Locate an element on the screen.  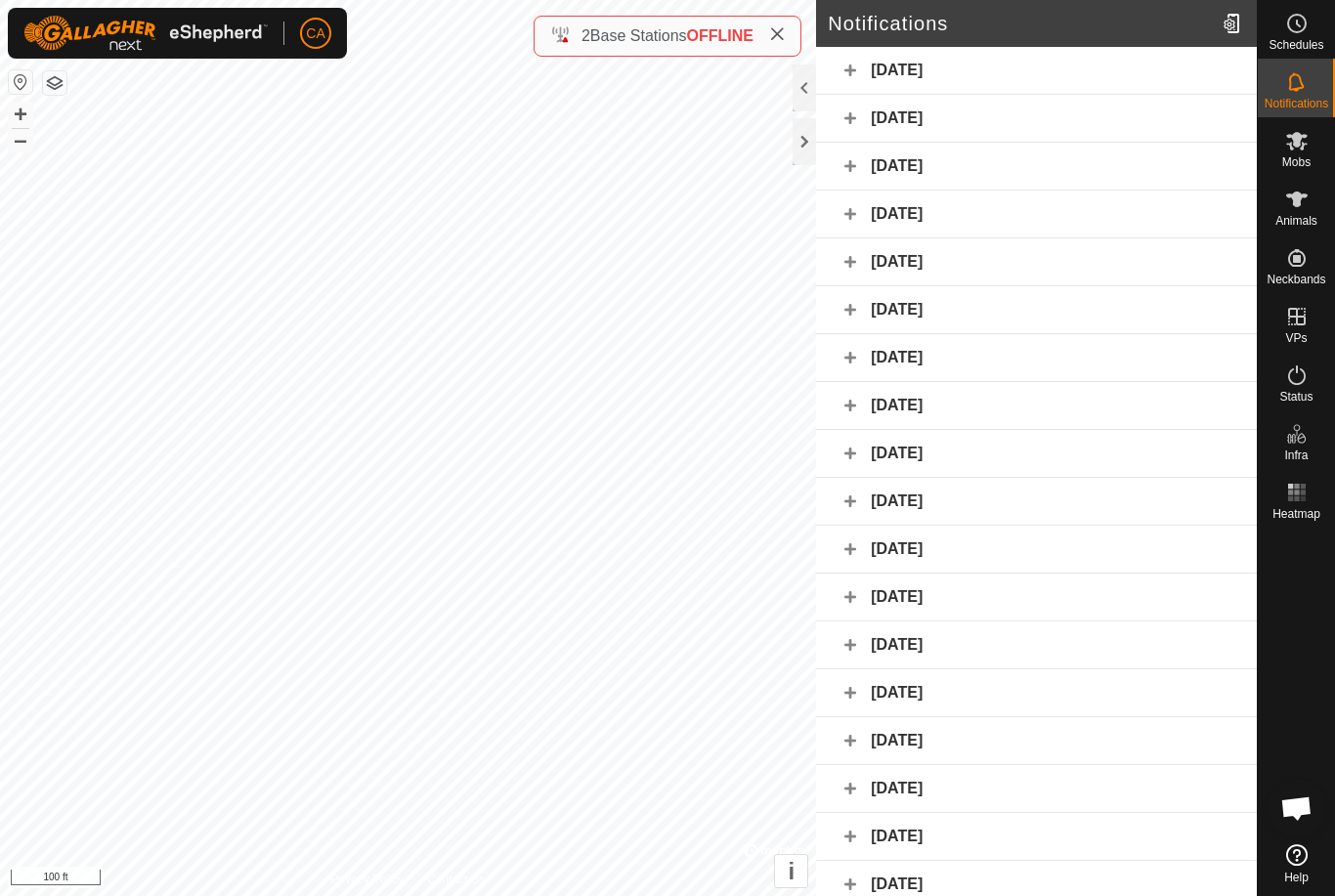
span: CA is located at coordinates (315, 33).